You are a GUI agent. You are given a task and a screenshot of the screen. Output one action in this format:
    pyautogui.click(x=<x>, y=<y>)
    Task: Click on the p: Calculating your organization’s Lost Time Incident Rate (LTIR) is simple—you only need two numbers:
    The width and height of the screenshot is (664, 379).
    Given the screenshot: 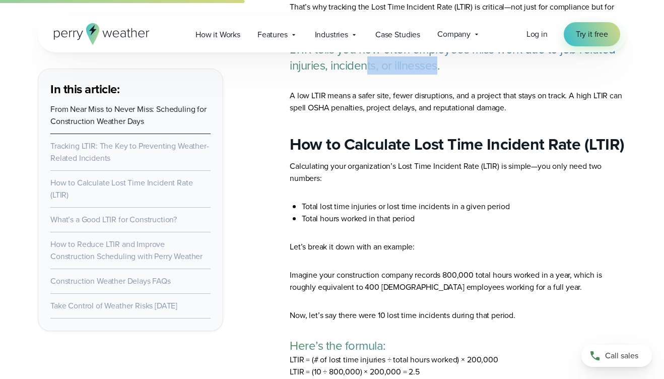 What is the action you would take?
    pyautogui.click(x=458, y=172)
    